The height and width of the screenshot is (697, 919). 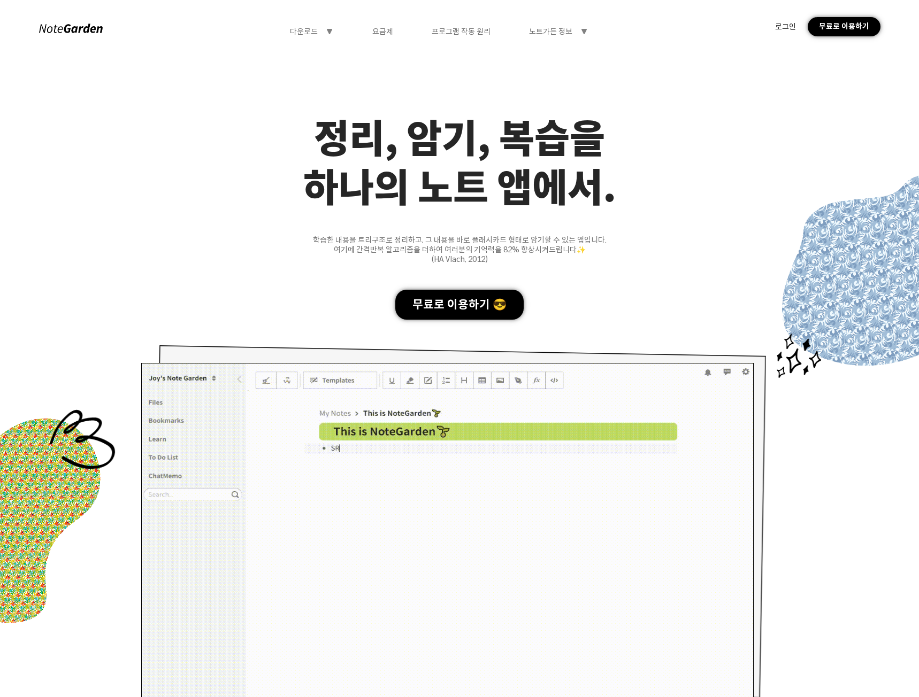 What do you see at coordinates (844, 27) in the screenshot?
I see `div: 무료로 이용하기` at bounding box center [844, 27].